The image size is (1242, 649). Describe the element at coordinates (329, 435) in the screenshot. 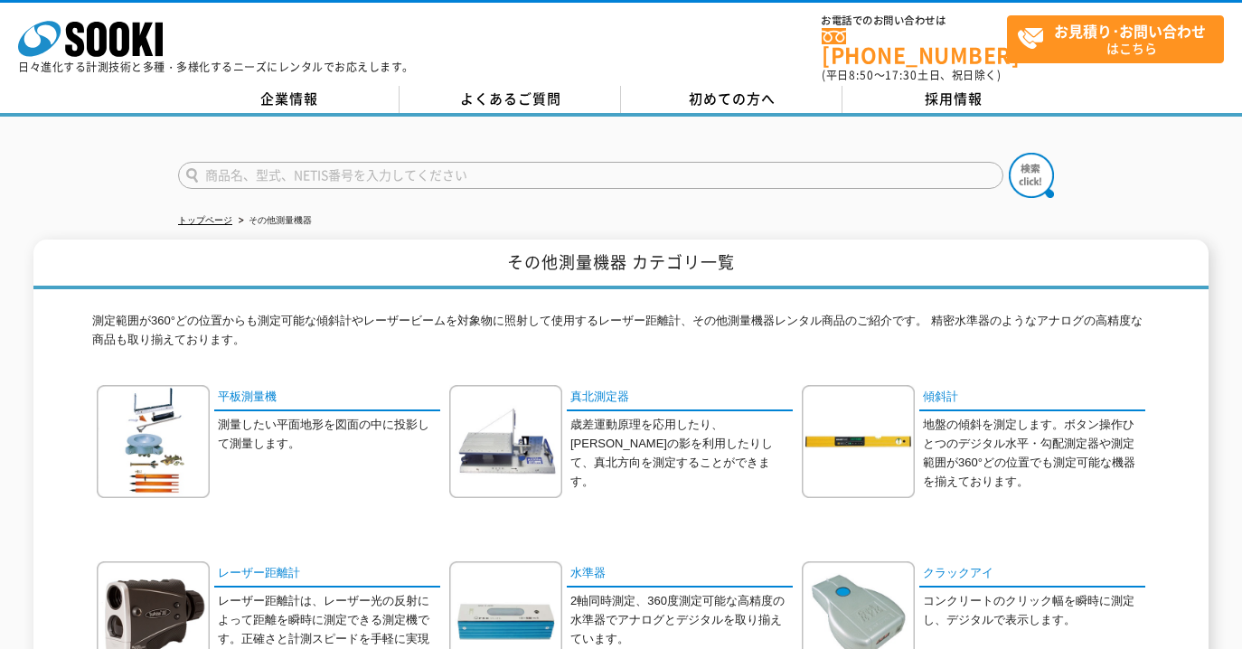

I see `p: 測量したい平面地形を図面の中に投影して測量します。` at that location.